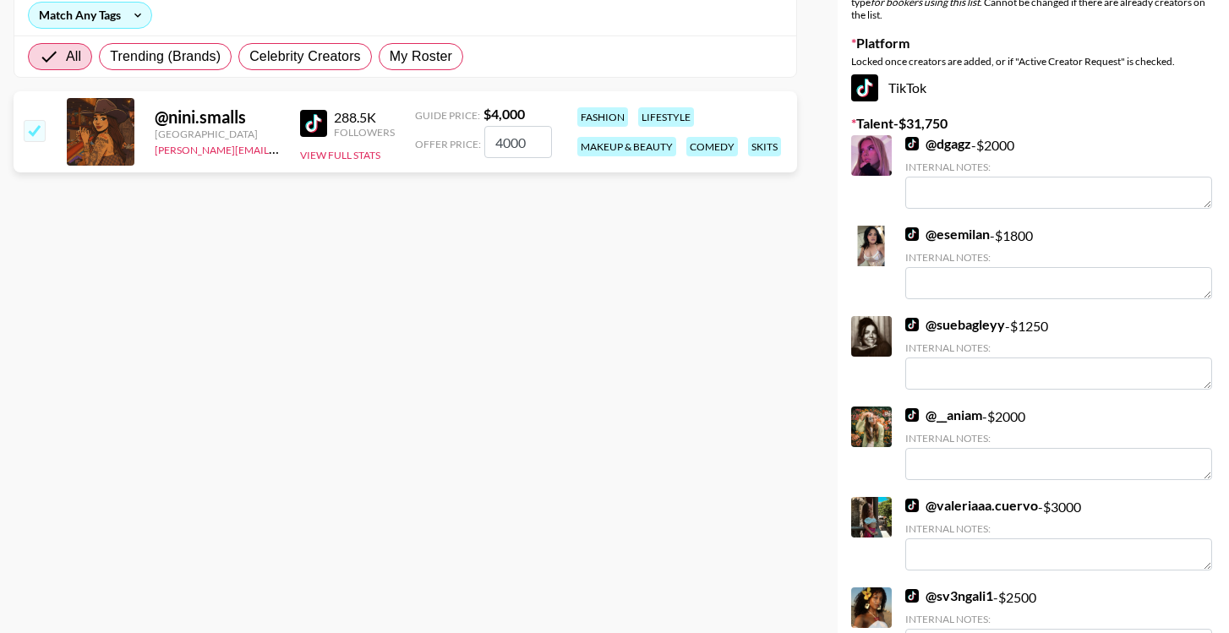  Describe the element at coordinates (948, 234) in the screenshot. I see `a: @esemilan` at that location.